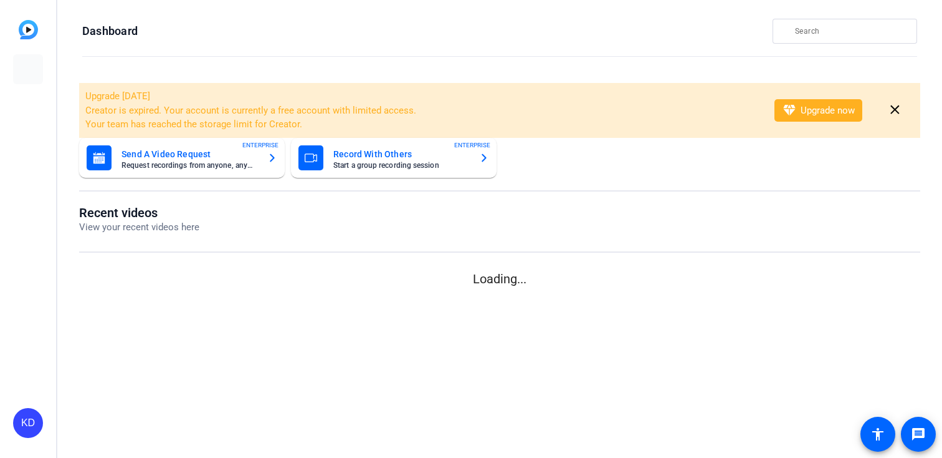 Image resolution: width=942 pixels, height=458 pixels. I want to click on p: View your recent videos here, so click(139, 227).